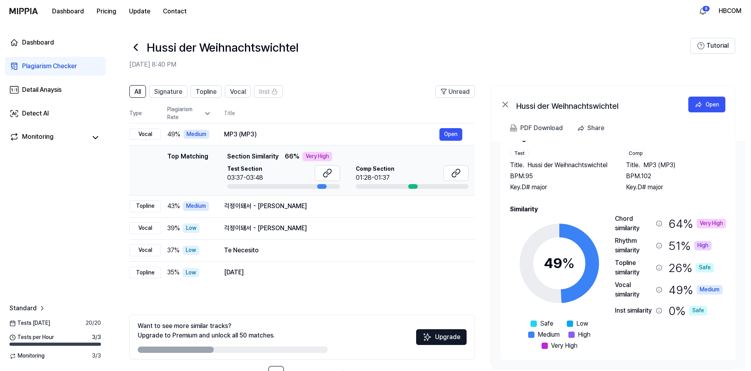 This screenshot has width=751, height=371. What do you see at coordinates (690, 246) in the screenshot?
I see `div: 51 %` at bounding box center [690, 246].